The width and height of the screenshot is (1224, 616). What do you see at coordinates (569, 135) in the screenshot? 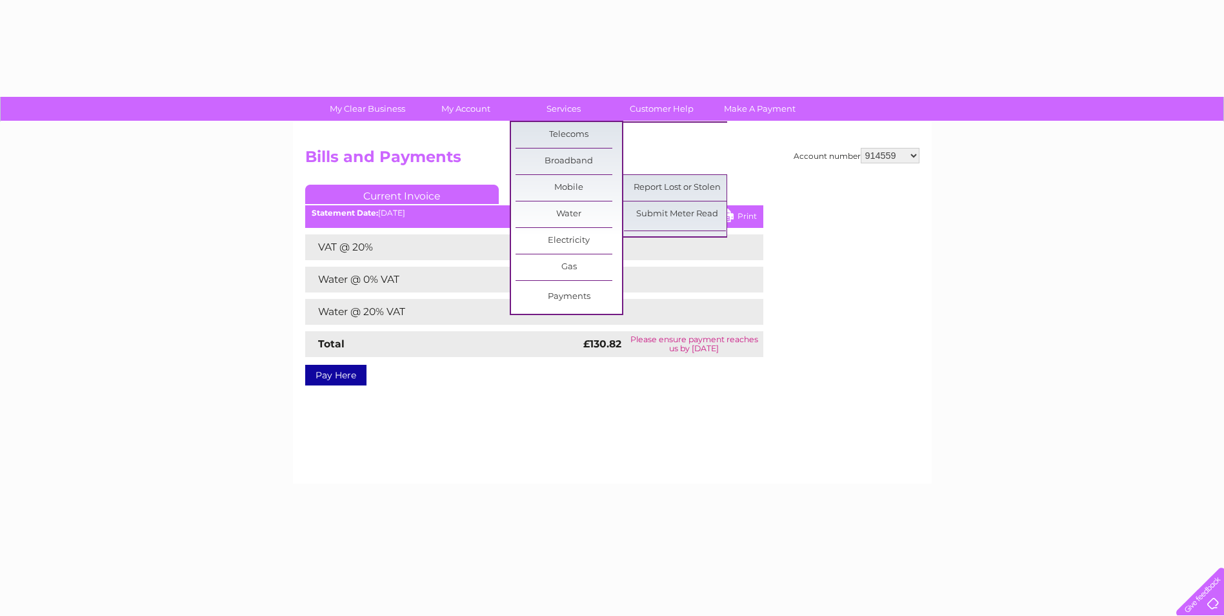
I see `a: Telecoms` at bounding box center [569, 135].